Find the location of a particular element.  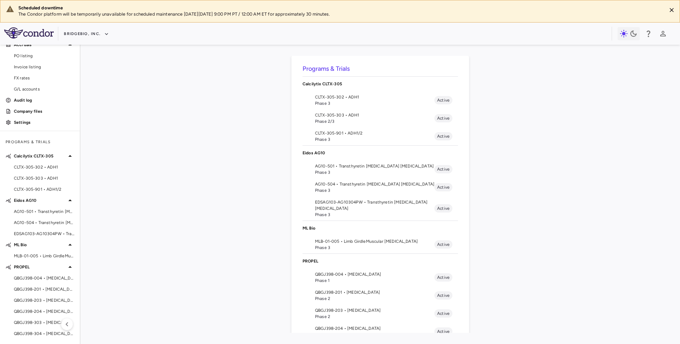

h6: Programs & Trials is located at coordinates (380, 69).